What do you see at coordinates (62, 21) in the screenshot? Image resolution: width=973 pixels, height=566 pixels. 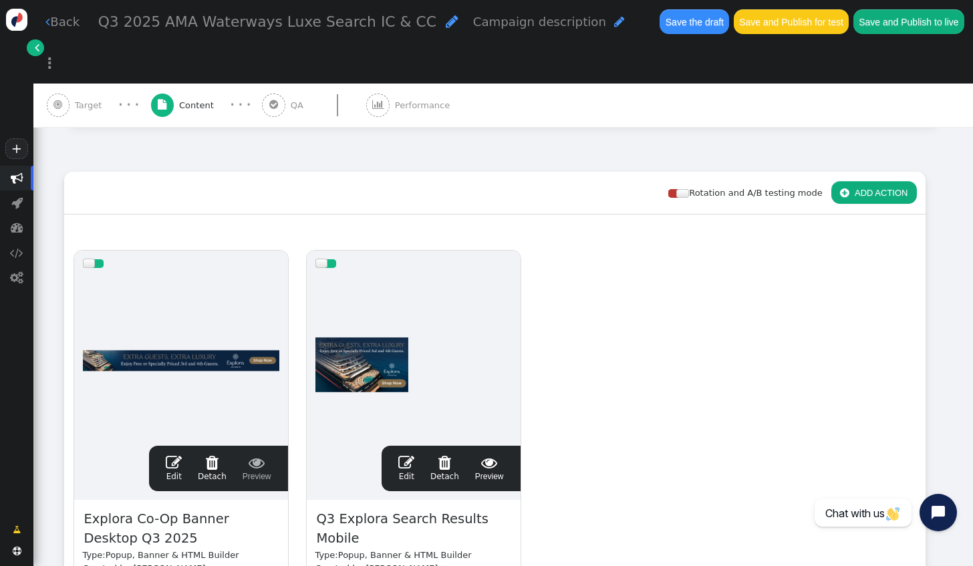 I see `a: Back` at bounding box center [62, 21].